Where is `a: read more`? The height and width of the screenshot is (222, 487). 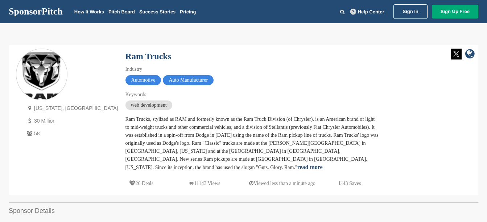 a: read more is located at coordinates (310, 167).